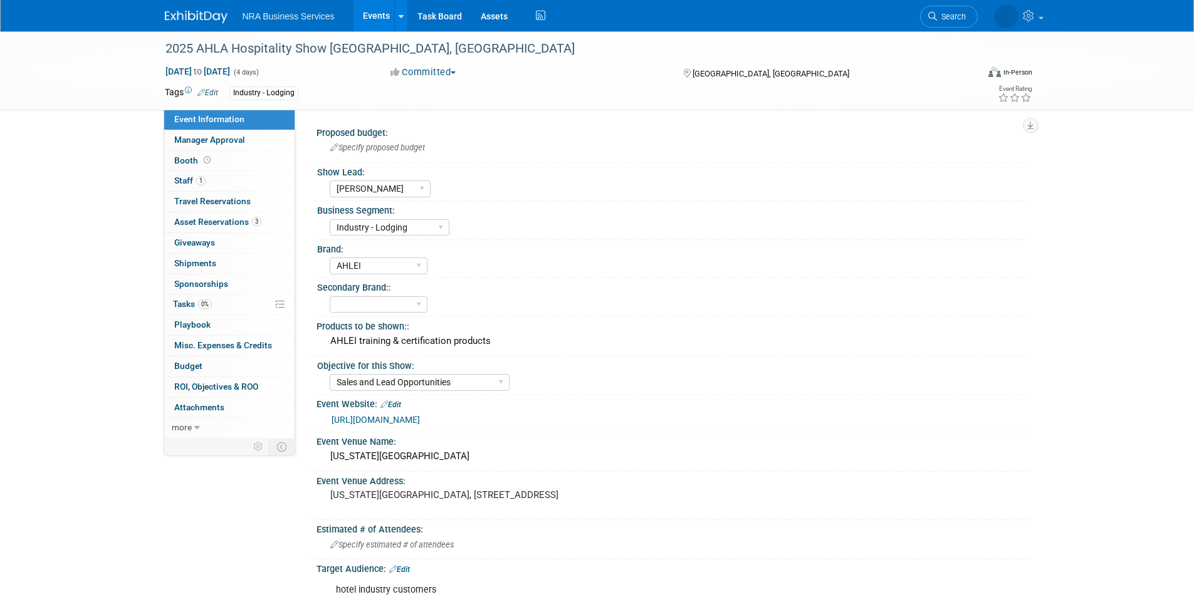 This screenshot has height=597, width=1194. I want to click on td: Toggle Event Tabs, so click(281, 447).